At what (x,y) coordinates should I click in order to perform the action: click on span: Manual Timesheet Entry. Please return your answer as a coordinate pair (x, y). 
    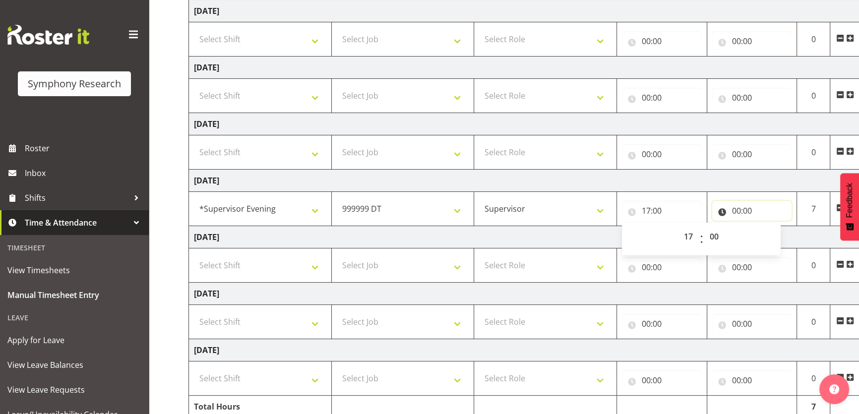
    Looking at the image, I should click on (74, 295).